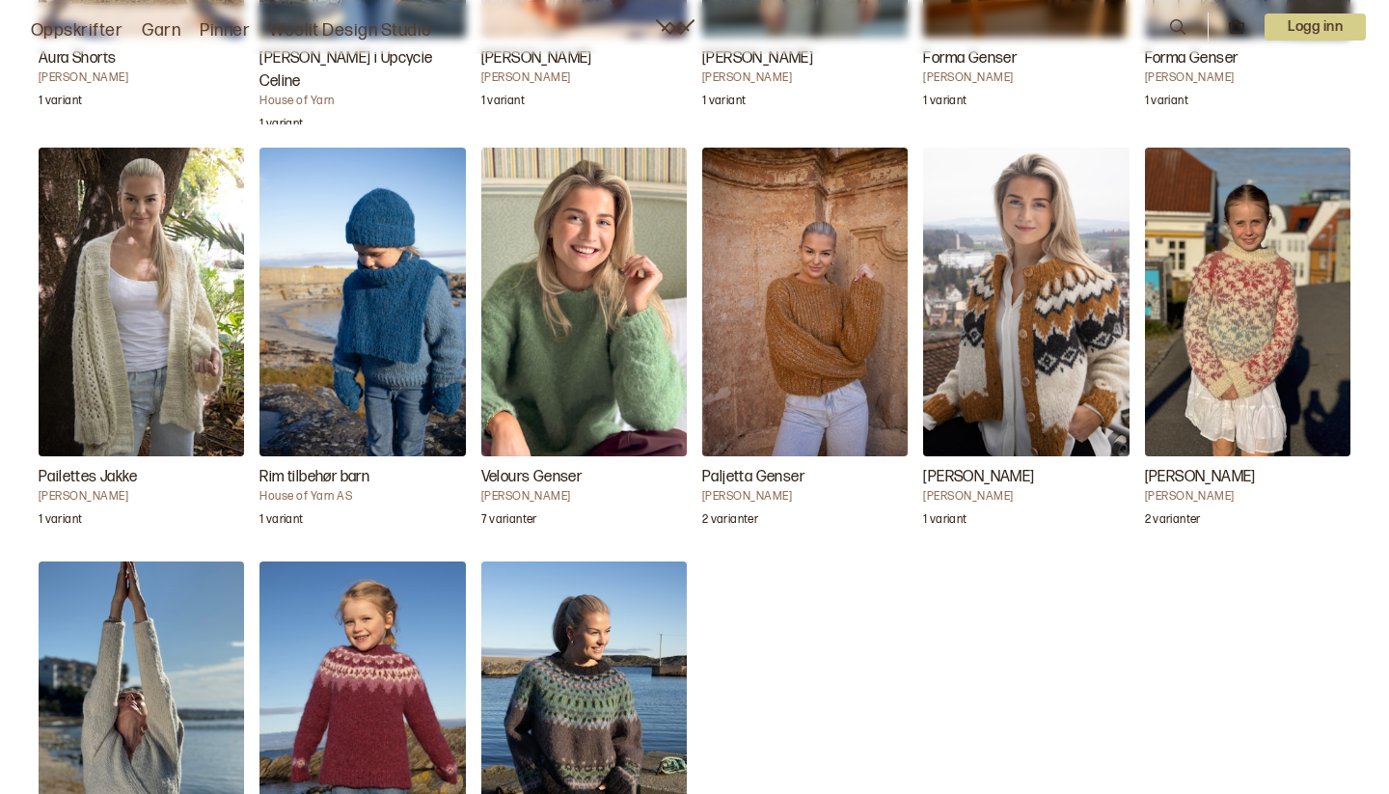  What do you see at coordinates (1248, 343) in the screenshot?
I see `a: Carly Barnegenser` at bounding box center [1248, 343].